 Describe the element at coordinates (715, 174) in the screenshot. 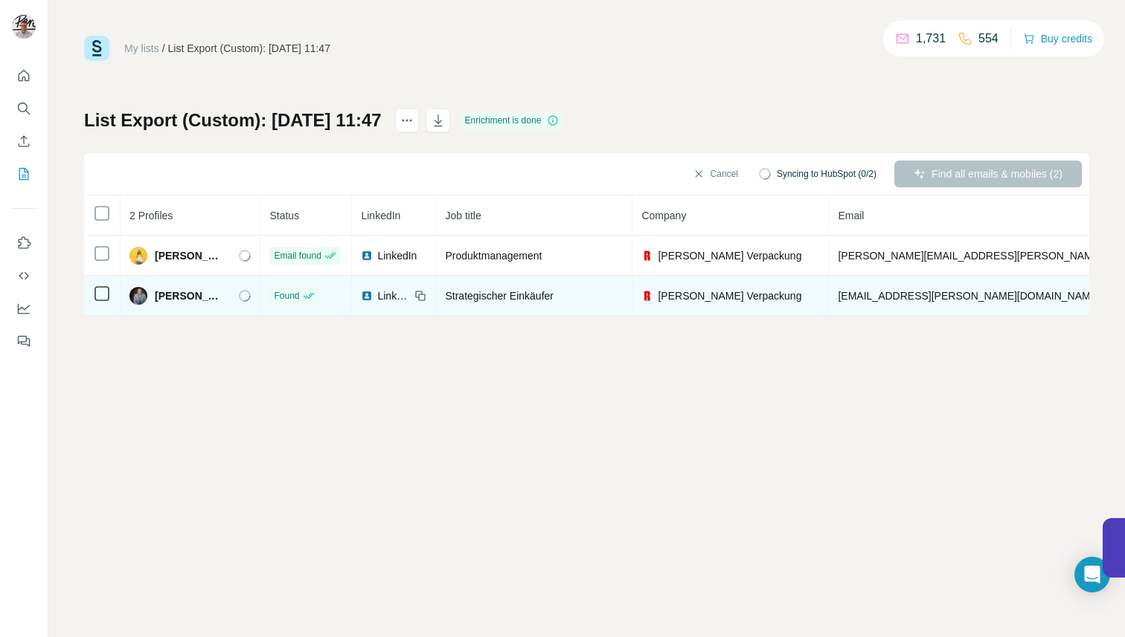

I see `button: Cancel` at that location.